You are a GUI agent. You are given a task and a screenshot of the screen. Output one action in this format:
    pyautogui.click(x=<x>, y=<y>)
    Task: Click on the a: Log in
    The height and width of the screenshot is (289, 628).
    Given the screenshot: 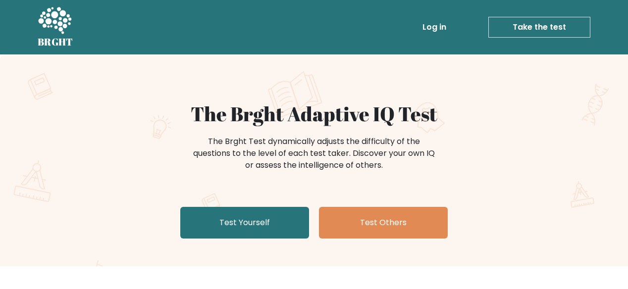 What is the action you would take?
    pyautogui.click(x=434, y=27)
    